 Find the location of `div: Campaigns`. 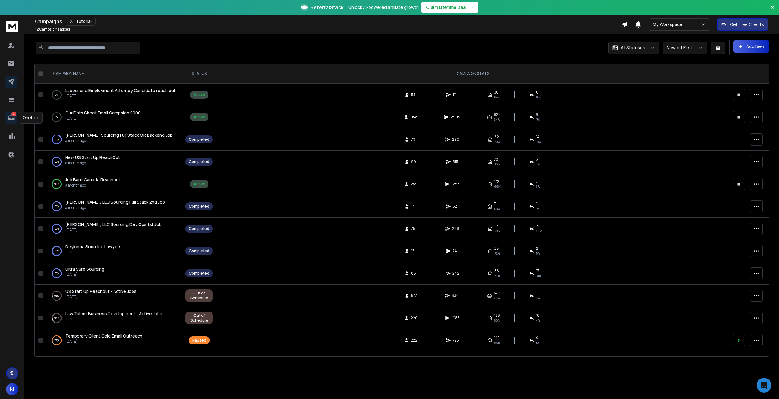

div: Campaigns is located at coordinates (328, 21).